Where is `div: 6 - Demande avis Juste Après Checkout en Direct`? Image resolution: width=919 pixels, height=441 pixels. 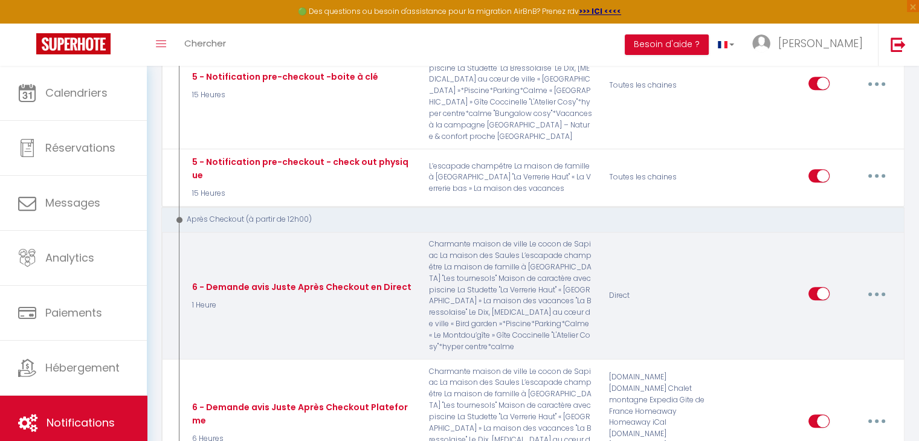 div: 6 - Demande avis Juste Après Checkout en Direct is located at coordinates (300, 287).